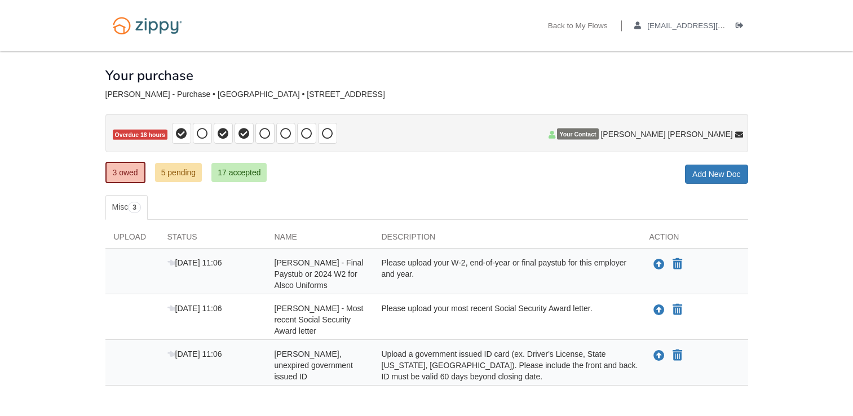  What do you see at coordinates (705, 27) in the screenshot?
I see `a: edit profile` at bounding box center [705, 27].